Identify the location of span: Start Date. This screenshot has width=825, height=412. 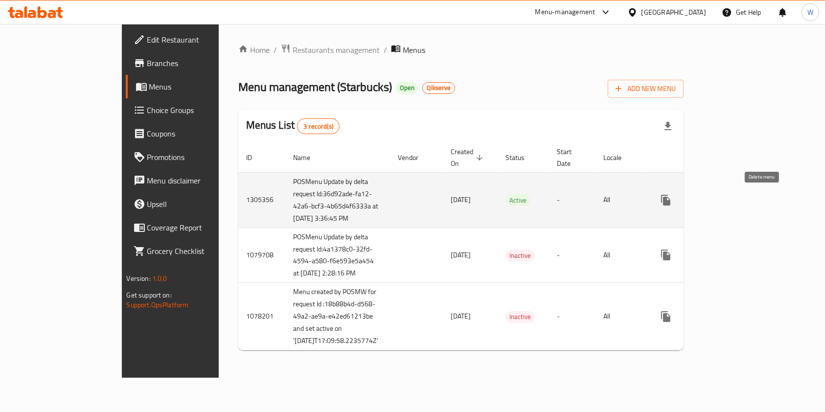
(570, 157).